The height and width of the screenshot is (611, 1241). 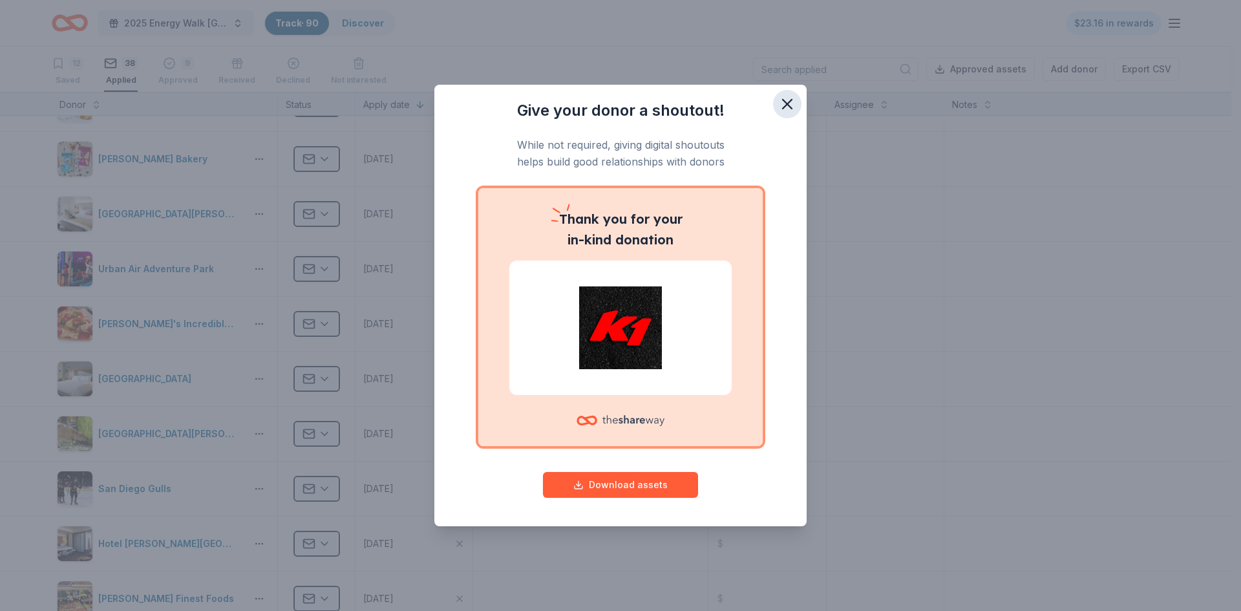 I want to click on span: Thank, so click(x=579, y=219).